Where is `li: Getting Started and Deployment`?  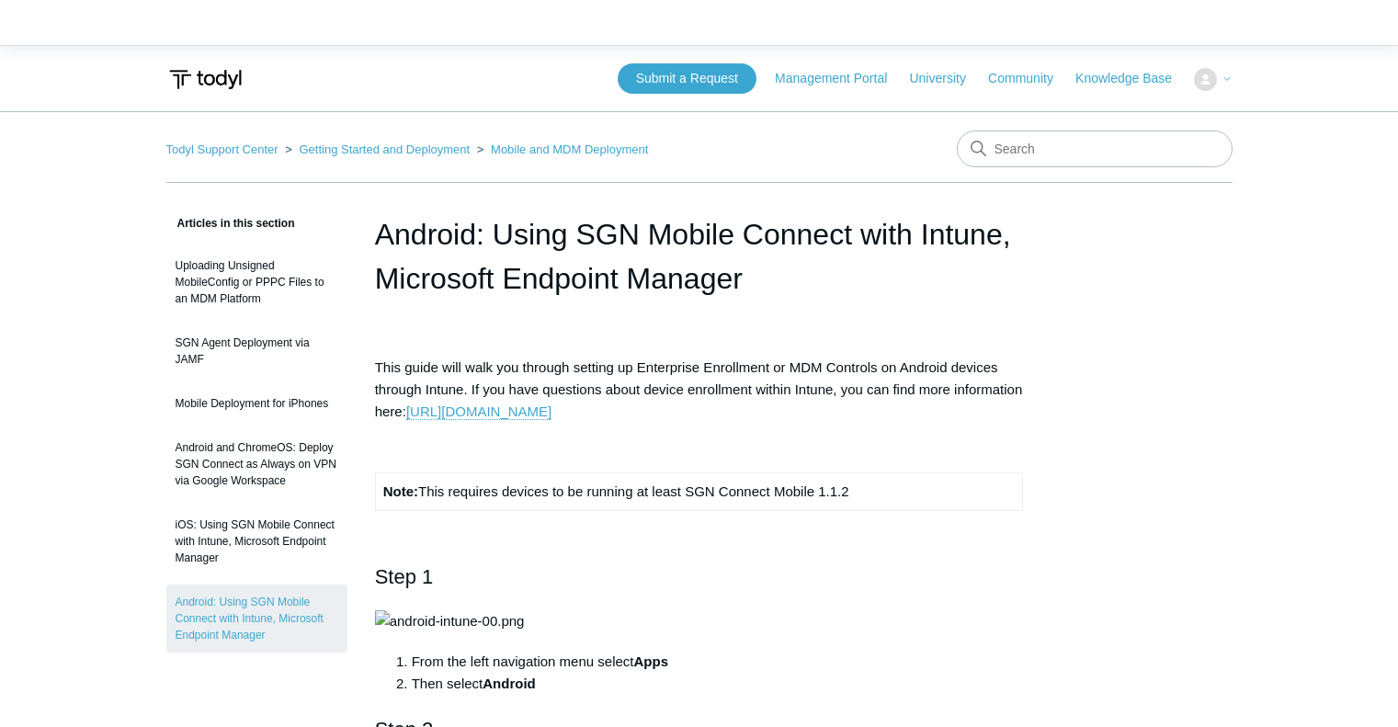 li: Getting Started and Deployment is located at coordinates (377, 149).